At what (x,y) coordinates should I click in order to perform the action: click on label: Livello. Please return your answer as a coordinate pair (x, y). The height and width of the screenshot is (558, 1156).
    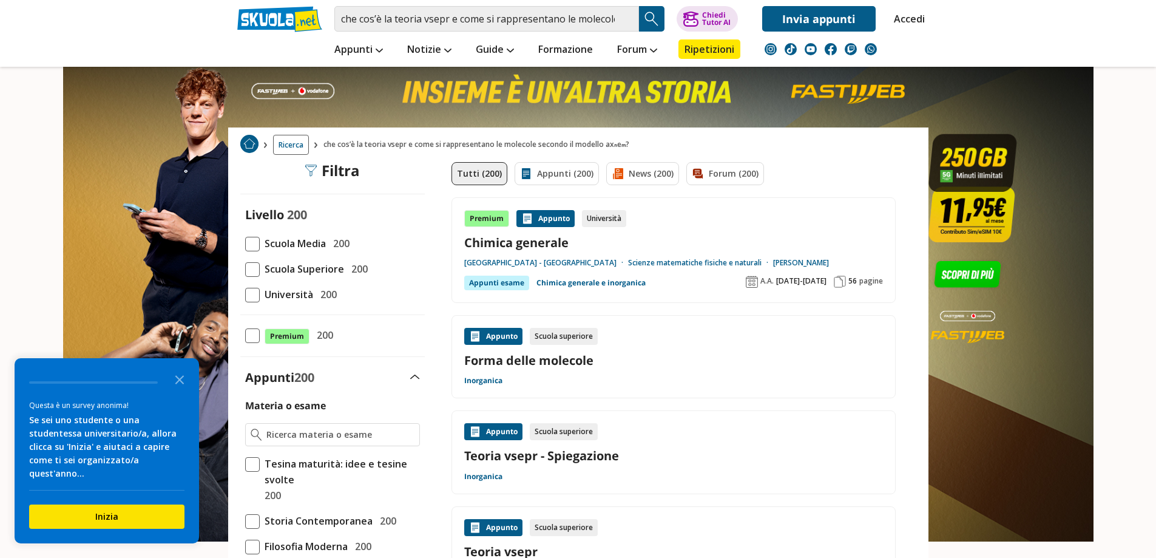
    Looking at the image, I should click on (265, 214).